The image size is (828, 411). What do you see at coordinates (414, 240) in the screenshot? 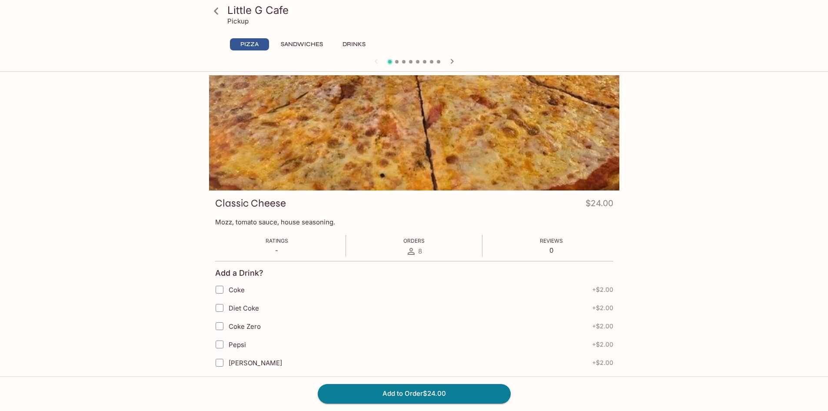
I see `span: Orders` at bounding box center [414, 240].